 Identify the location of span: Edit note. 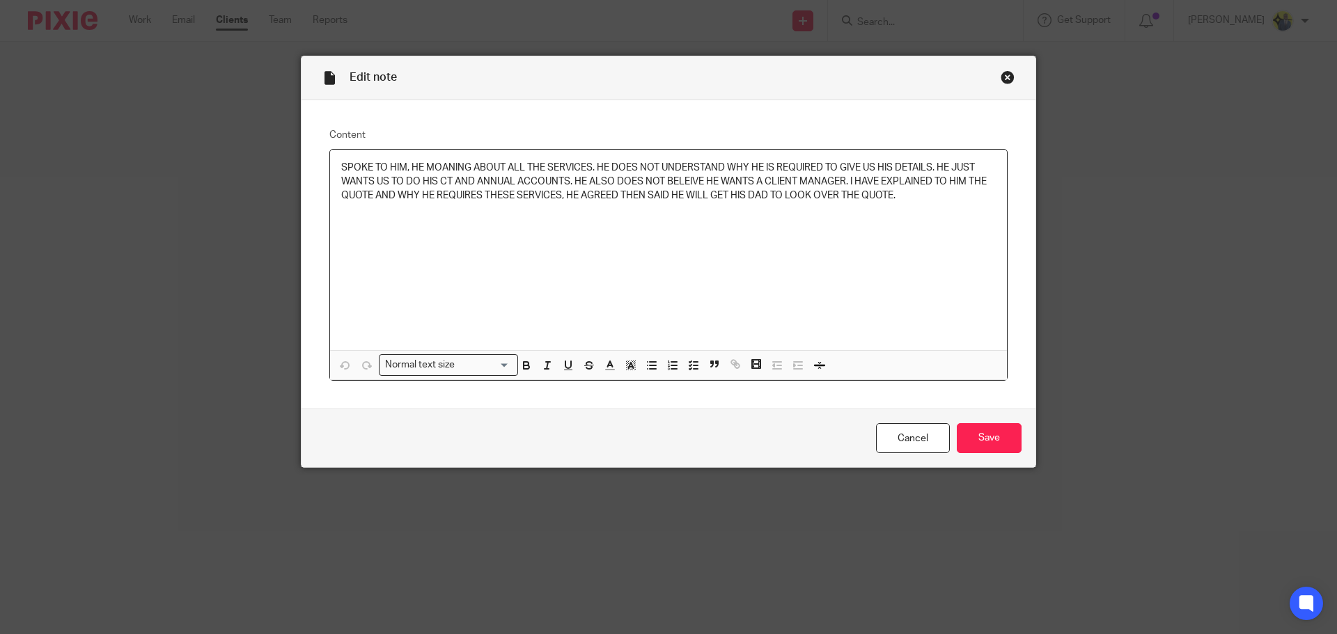
(373, 77).